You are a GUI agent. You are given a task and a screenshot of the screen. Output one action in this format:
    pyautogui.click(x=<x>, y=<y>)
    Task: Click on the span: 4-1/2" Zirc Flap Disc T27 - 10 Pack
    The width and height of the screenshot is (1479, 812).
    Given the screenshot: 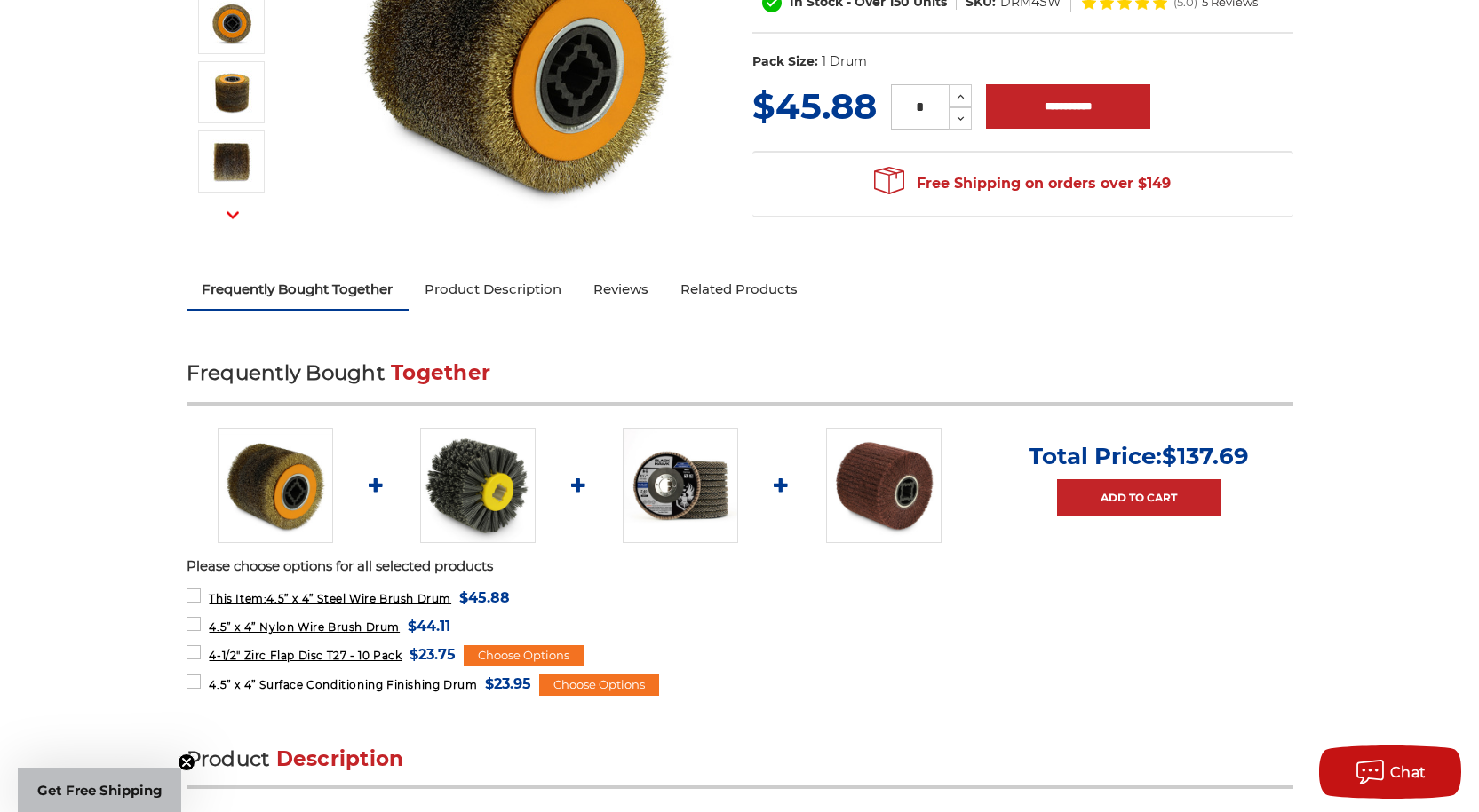 What is the action you would take?
    pyautogui.click(x=305, y=655)
    